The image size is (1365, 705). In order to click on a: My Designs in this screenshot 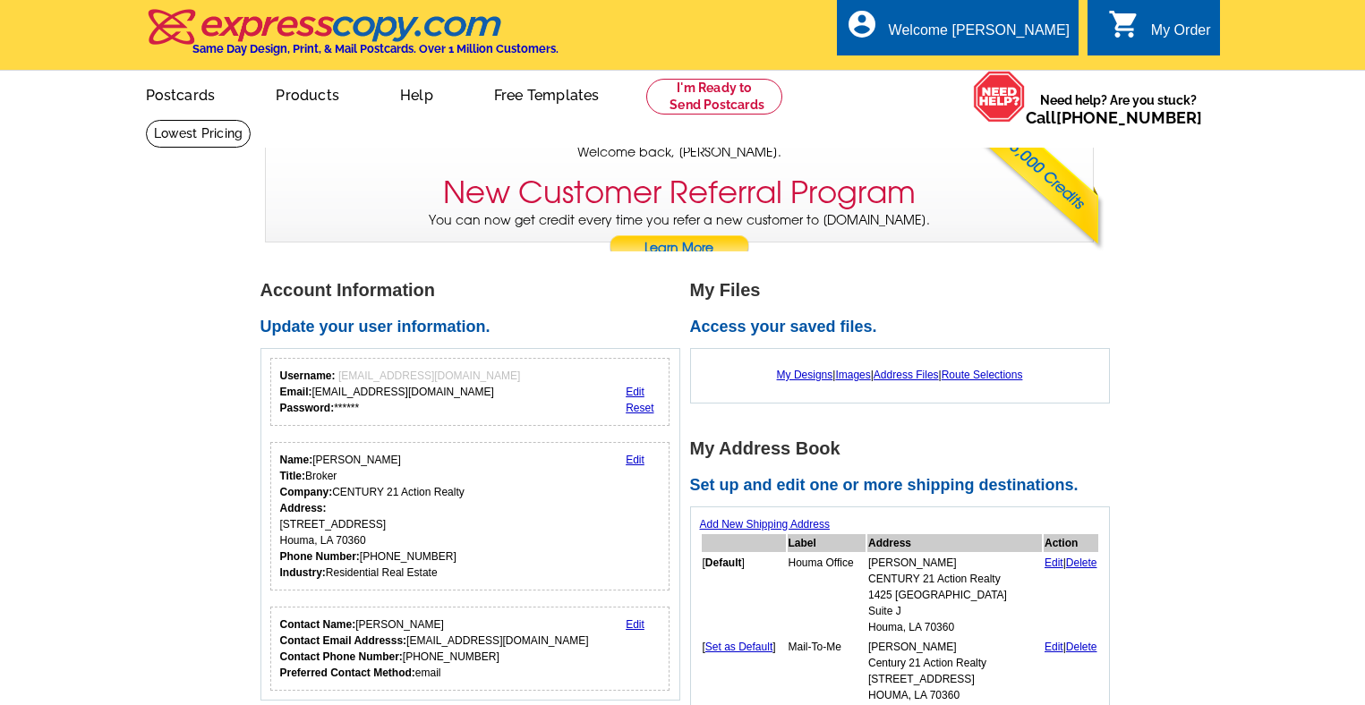, I will do `click(805, 375)`.